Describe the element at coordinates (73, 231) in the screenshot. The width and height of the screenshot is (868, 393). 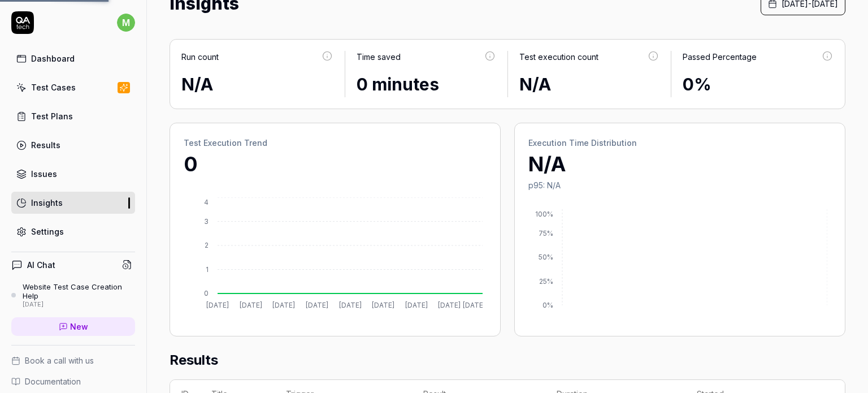
I see `a: Settings` at that location.